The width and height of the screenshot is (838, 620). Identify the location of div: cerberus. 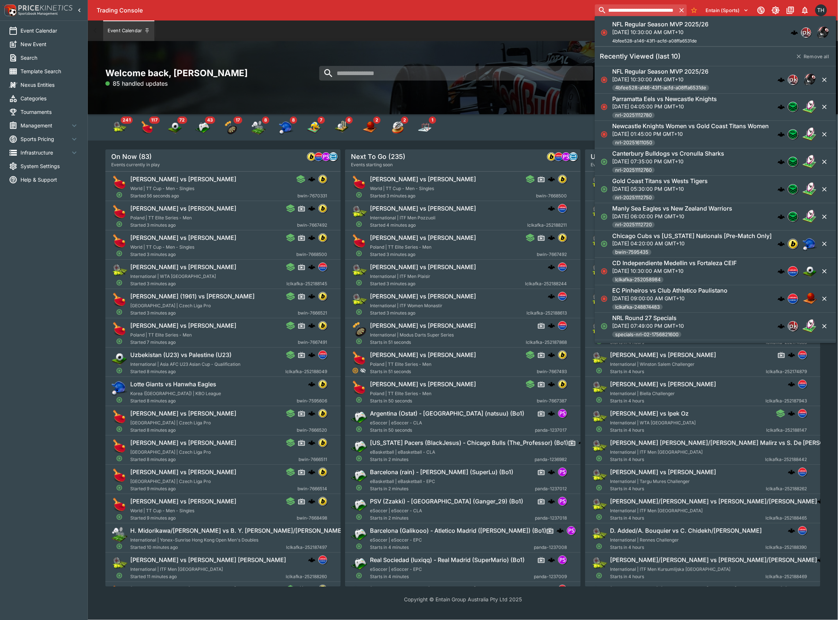
(782, 80).